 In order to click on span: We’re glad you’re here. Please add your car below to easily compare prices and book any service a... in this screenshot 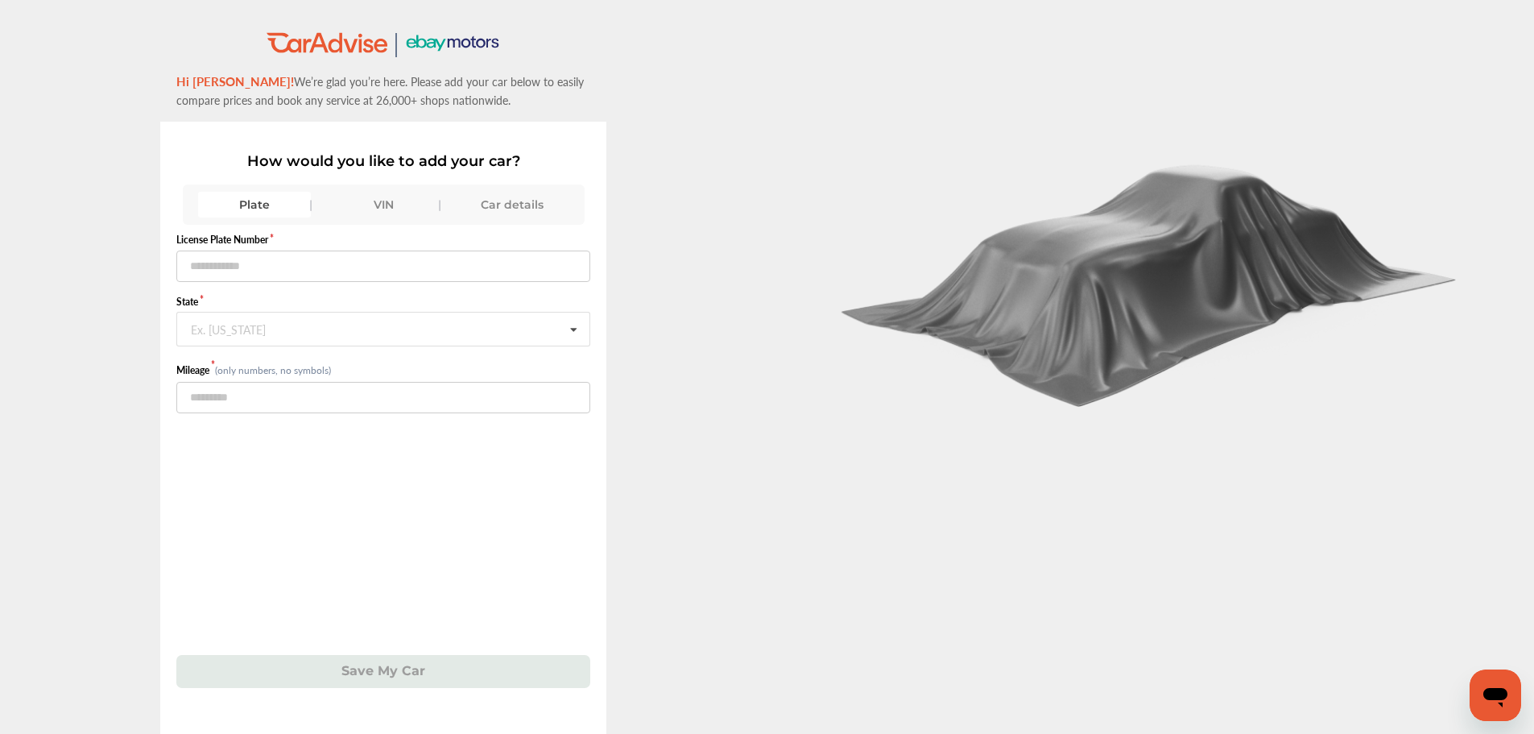, I will do `click(380, 90)`.